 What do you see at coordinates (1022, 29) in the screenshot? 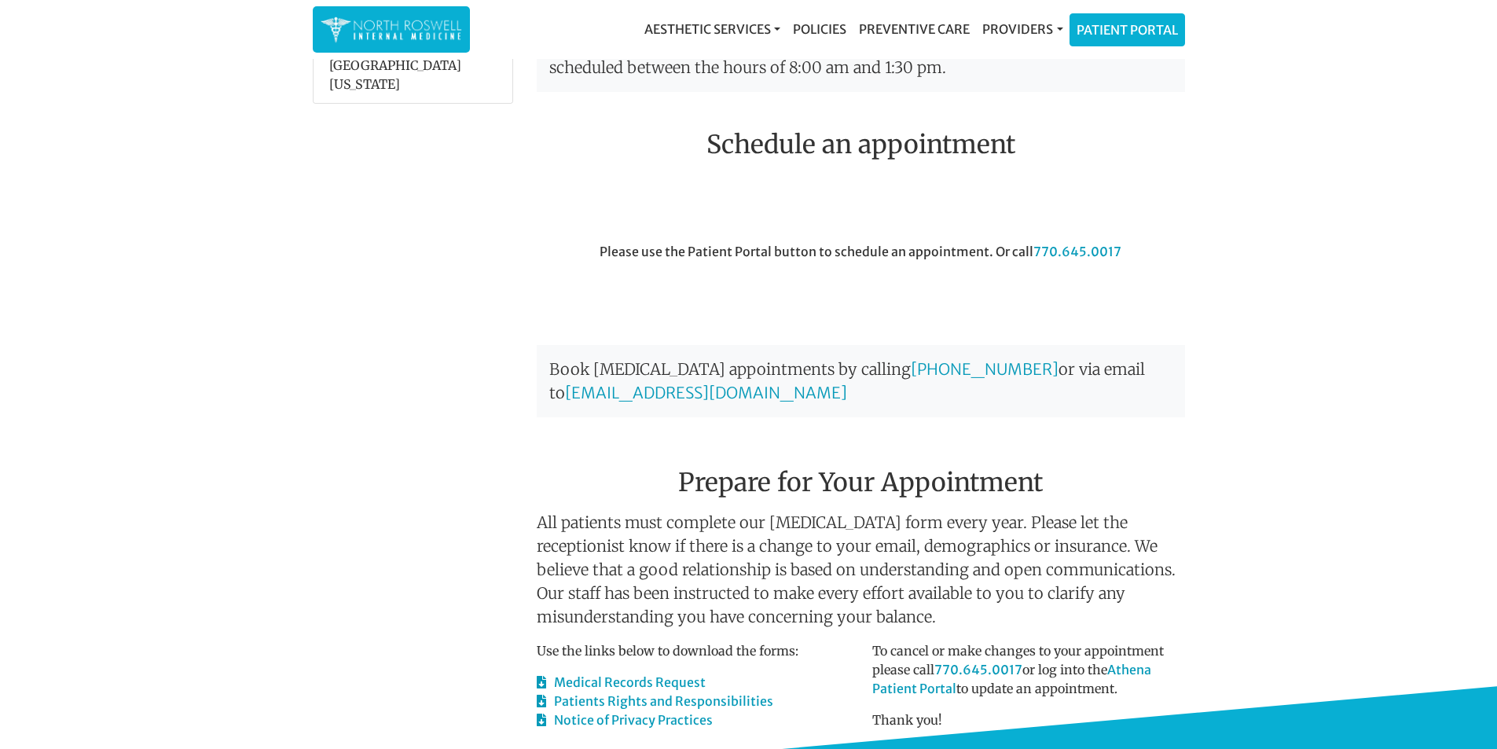
I see `a: Providers` at bounding box center [1022, 29].